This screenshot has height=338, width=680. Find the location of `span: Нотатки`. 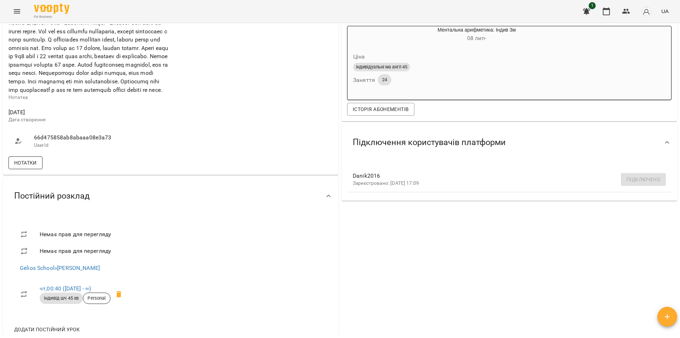

span: Нотатки is located at coordinates (26, 163).